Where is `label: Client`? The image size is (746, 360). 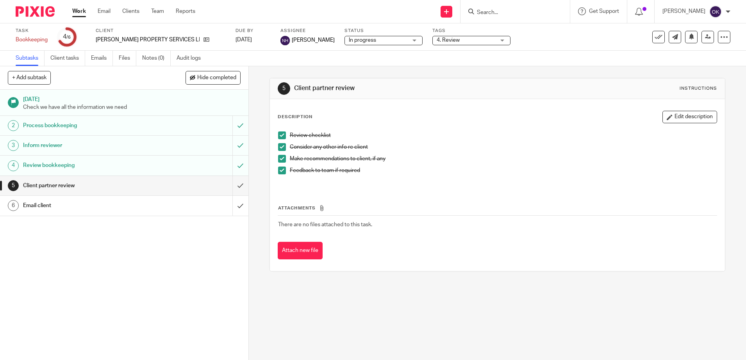 label: Client is located at coordinates (161, 31).